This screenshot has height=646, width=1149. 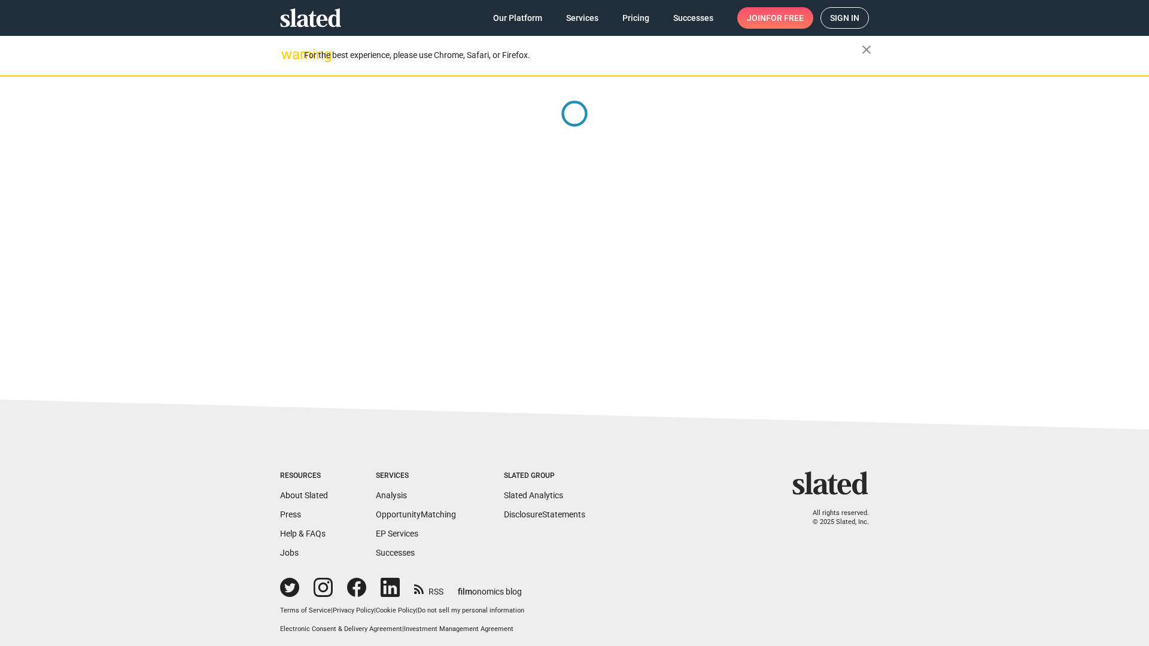 What do you see at coordinates (583, 55) in the screenshot?
I see `div: For the best experience, please use Chrome, Safari, or Firefox.` at bounding box center [583, 55].